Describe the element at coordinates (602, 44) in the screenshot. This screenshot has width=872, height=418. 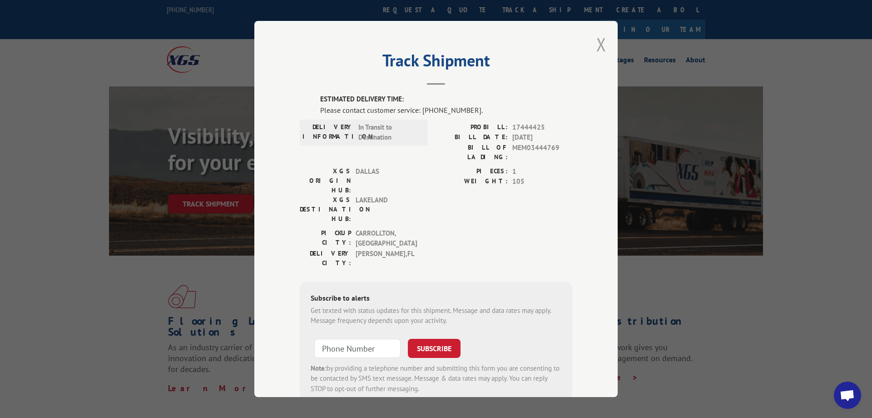
I see `button: Close modal` at that location.